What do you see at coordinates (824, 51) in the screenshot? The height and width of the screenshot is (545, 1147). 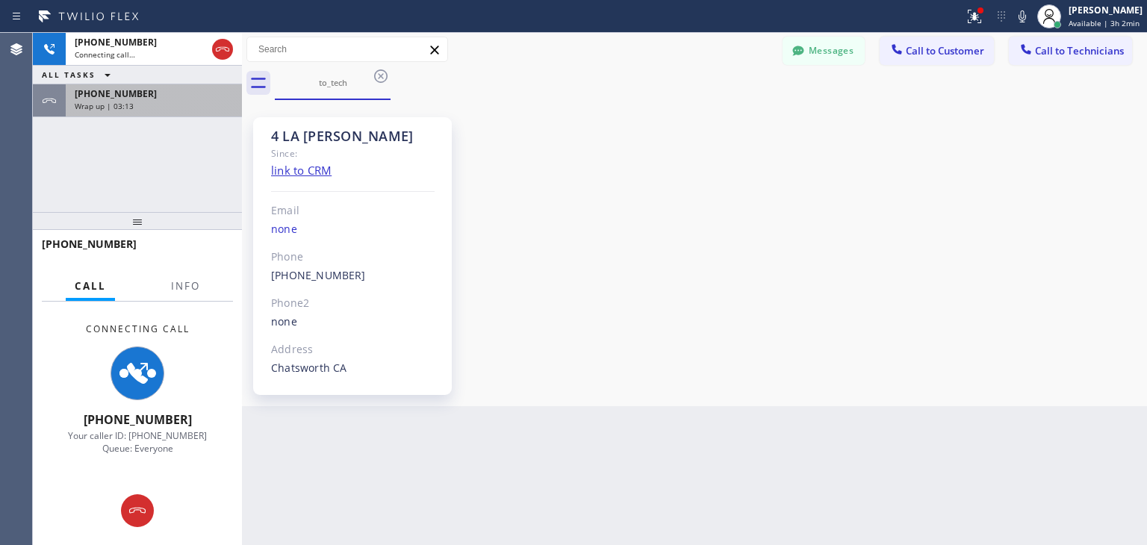 I see `button: Messages` at bounding box center [824, 51].